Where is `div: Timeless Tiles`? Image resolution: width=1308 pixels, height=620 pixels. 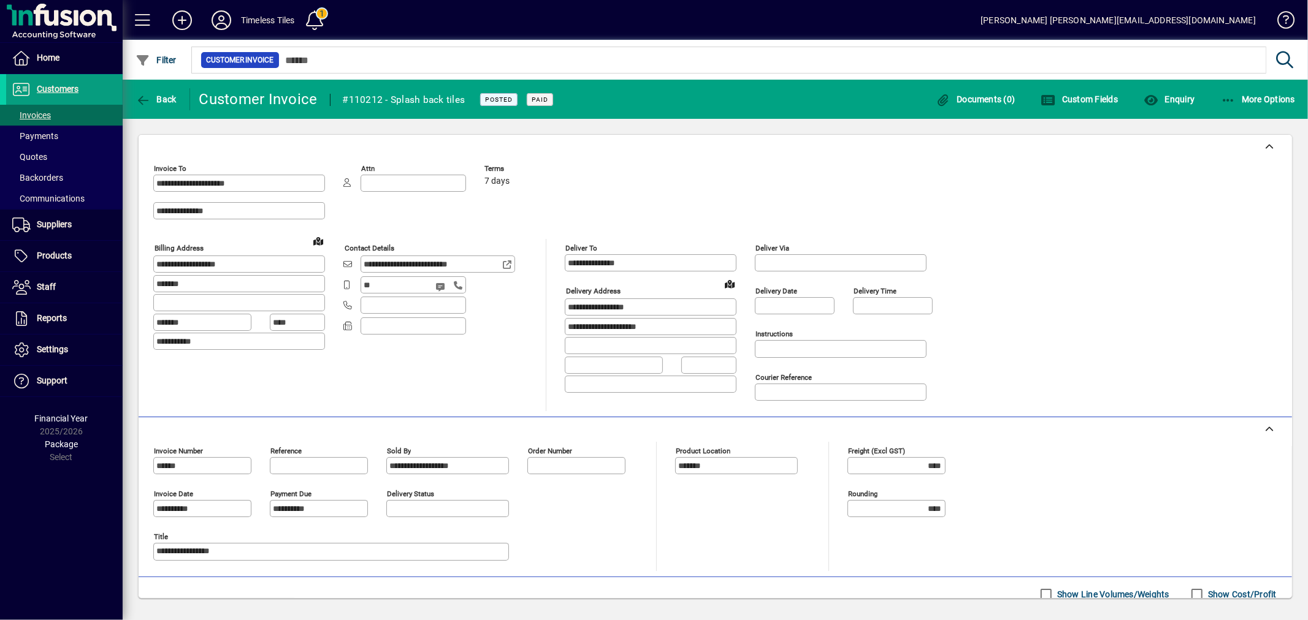
div: Timeless Tiles is located at coordinates (267, 20).